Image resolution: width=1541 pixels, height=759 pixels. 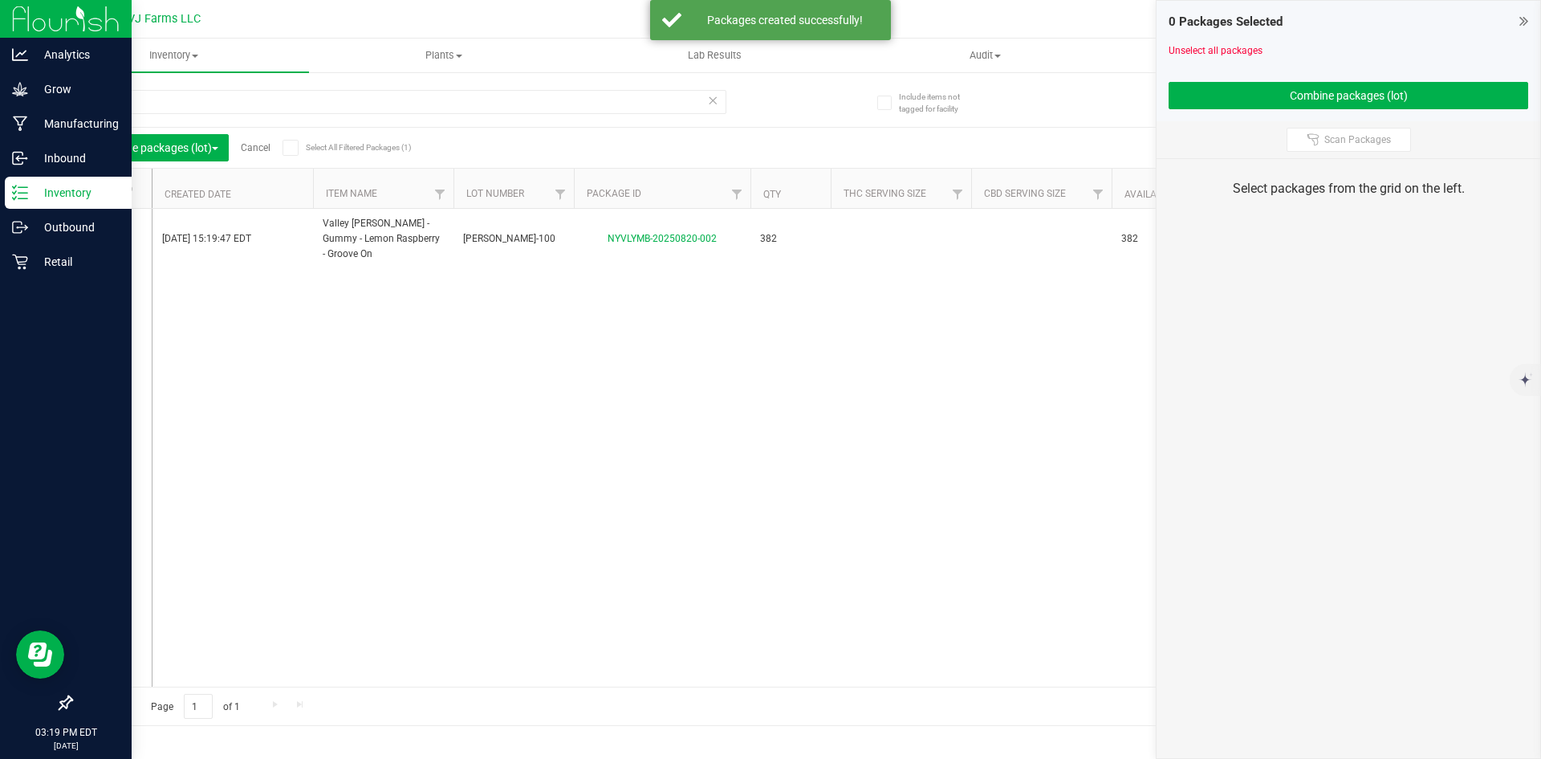 What do you see at coordinates (784, 20) in the screenshot?
I see `div: Packages created successfully!` at bounding box center [784, 20].